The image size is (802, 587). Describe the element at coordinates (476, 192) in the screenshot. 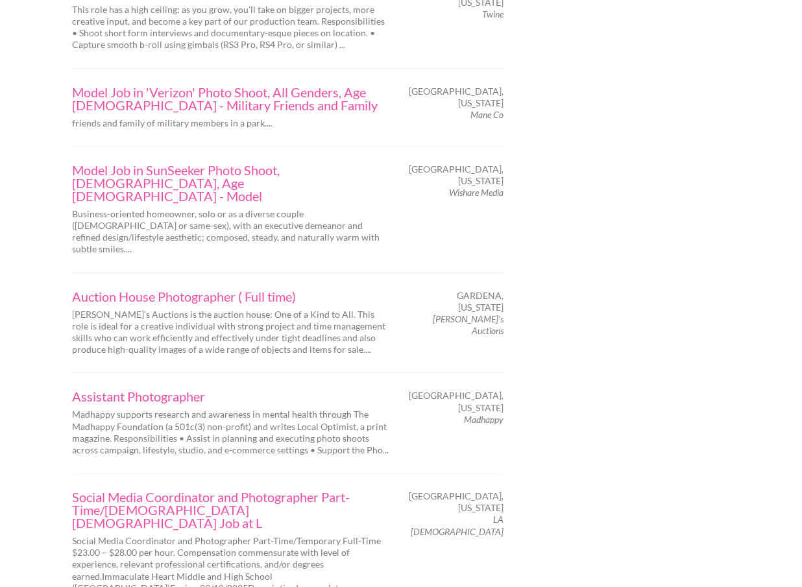

I see `em: Wishare Media` at that location.